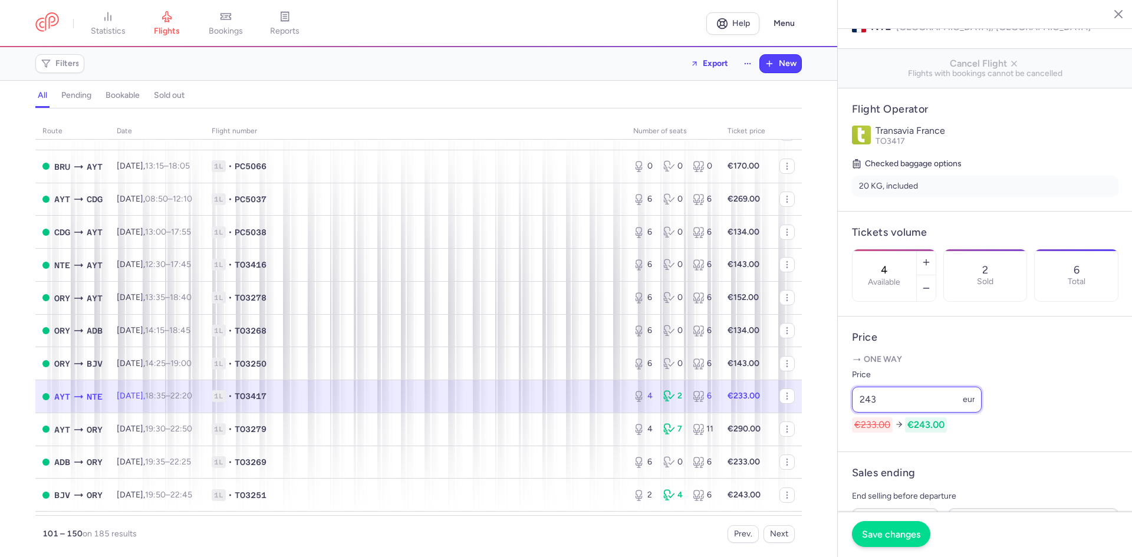 The width and height of the screenshot is (1132, 557). What do you see at coordinates (891, 534) in the screenshot?
I see `button: Save changes` at bounding box center [891, 534].